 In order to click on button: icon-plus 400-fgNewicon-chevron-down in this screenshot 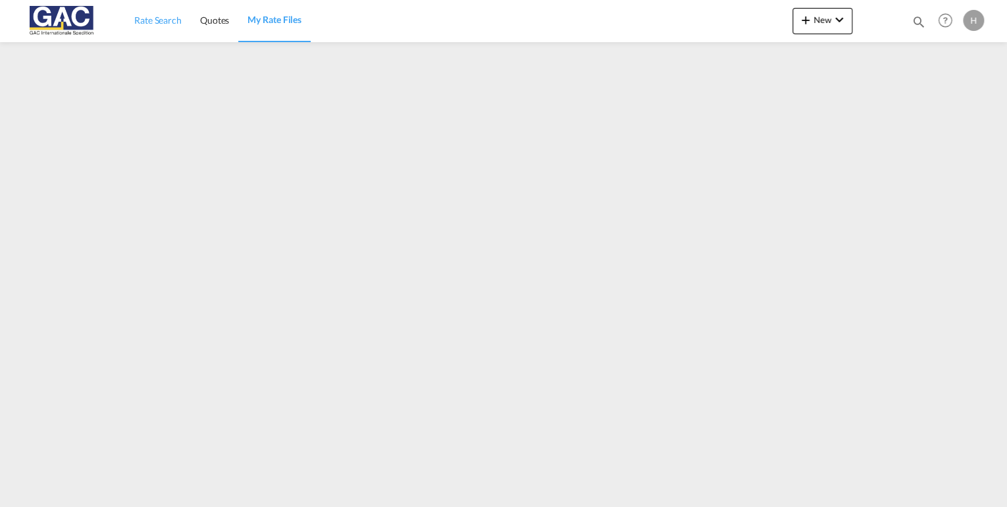, I will do `click(822, 21)`.